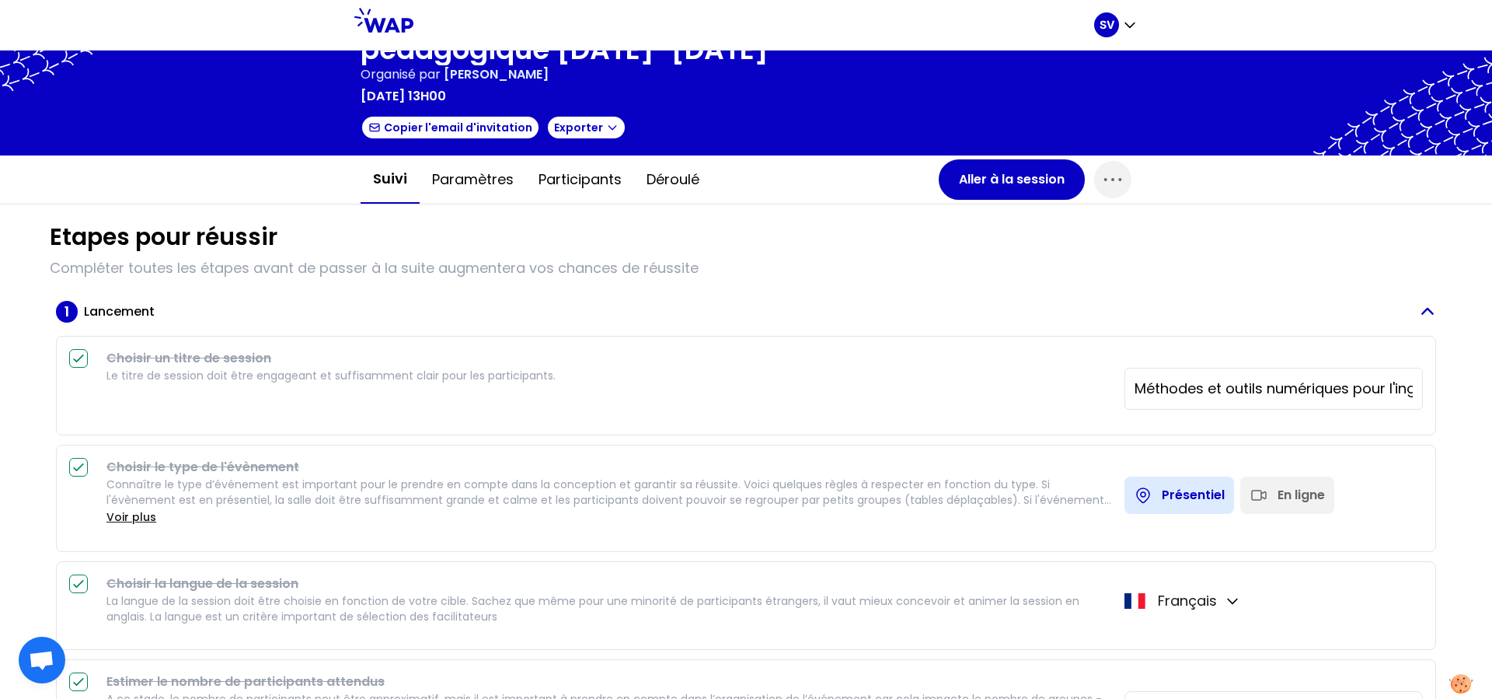 This screenshot has width=1492, height=699. Describe the element at coordinates (163, 237) in the screenshot. I see `h1: Etapes pour réussir` at that location.